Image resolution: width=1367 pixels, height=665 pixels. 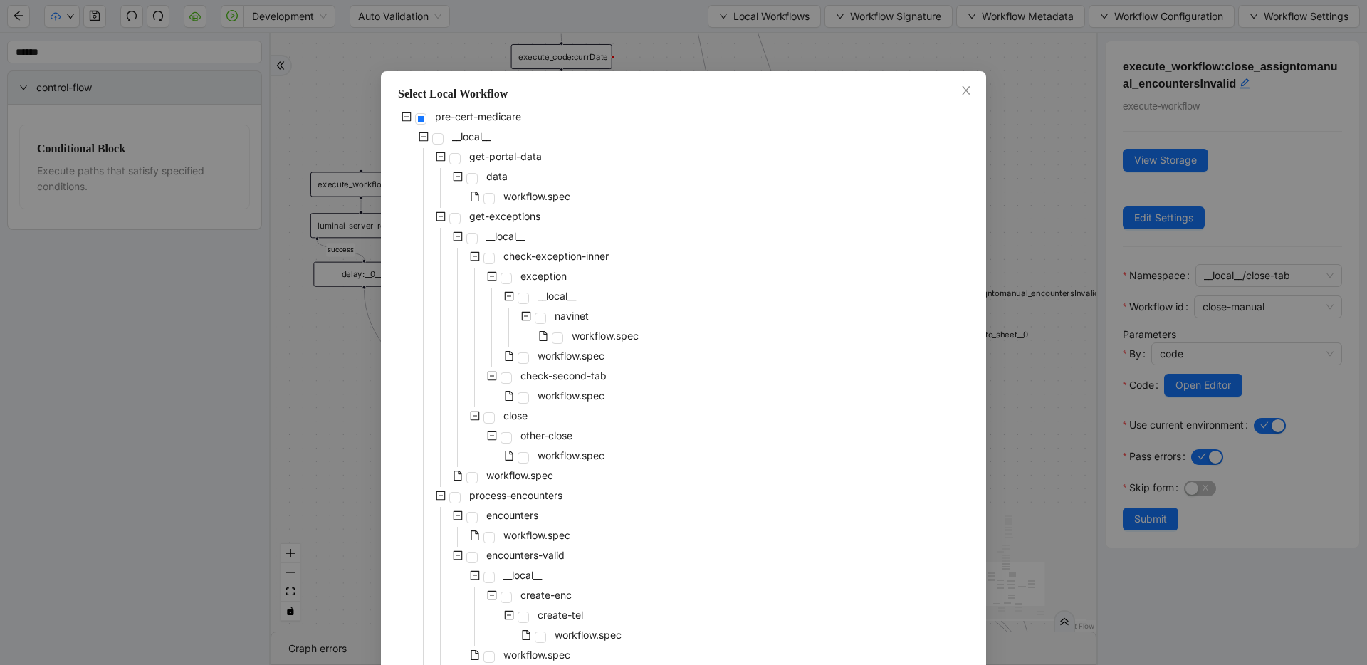 I want to click on button: Close, so click(x=966, y=91).